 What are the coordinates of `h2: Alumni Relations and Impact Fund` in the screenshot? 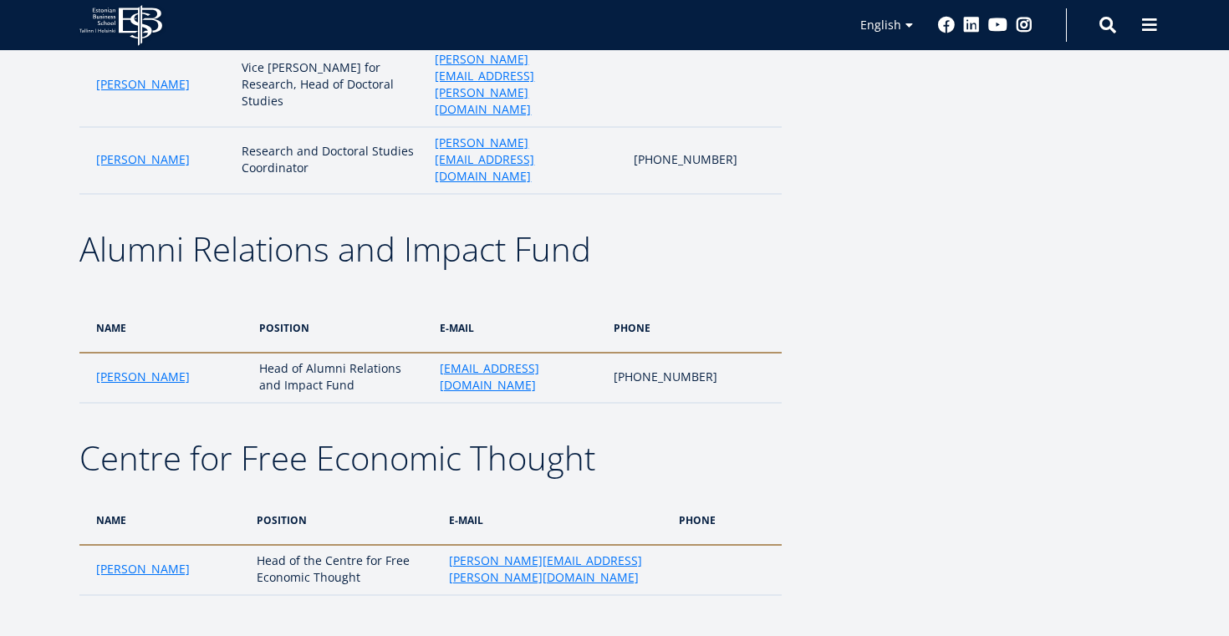 It's located at (431, 249).